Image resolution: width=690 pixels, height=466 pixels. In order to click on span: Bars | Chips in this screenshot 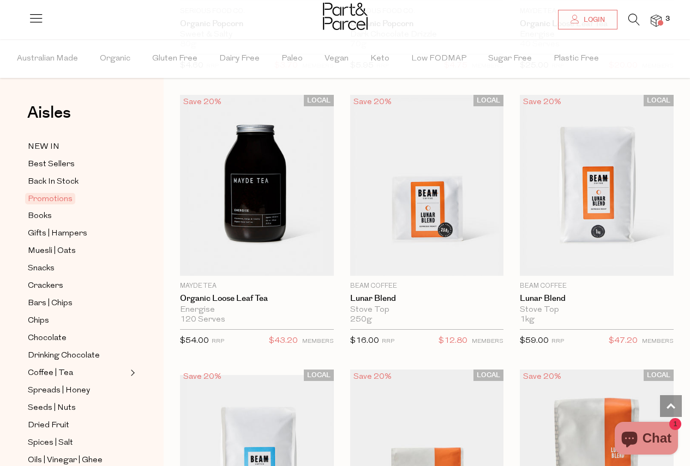, I will do `click(50, 304)`.